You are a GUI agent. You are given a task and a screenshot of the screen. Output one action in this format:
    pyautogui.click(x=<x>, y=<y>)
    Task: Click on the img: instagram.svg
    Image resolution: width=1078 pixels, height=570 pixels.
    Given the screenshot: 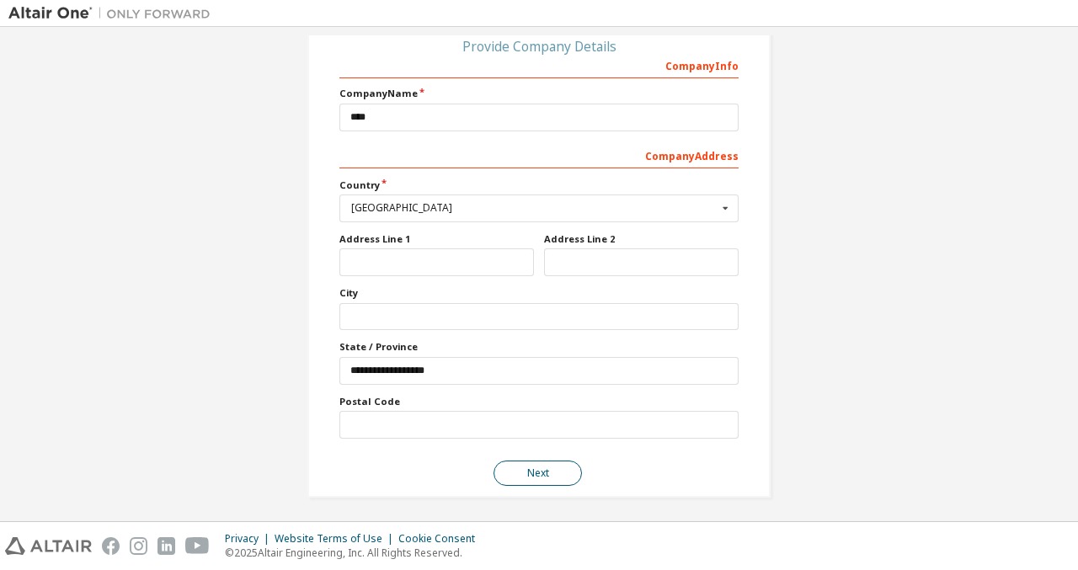 What is the action you would take?
    pyautogui.click(x=138, y=546)
    